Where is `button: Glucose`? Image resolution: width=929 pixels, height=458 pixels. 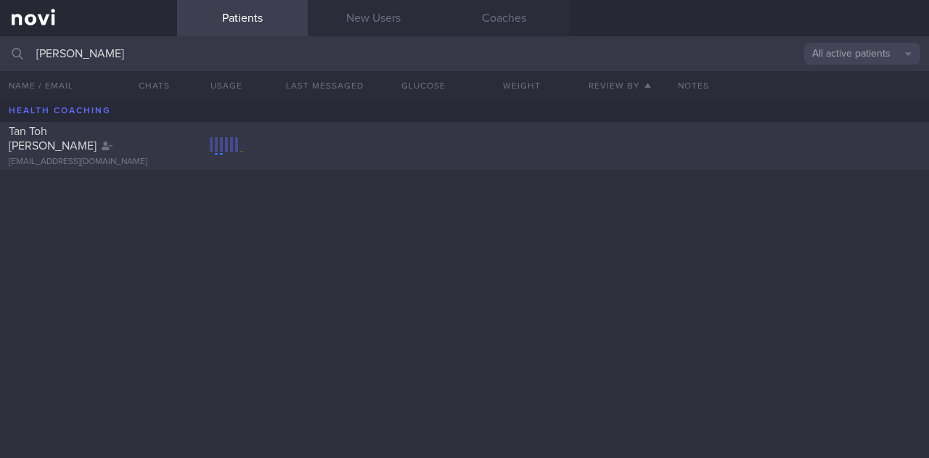 button: Glucose is located at coordinates (422, 86).